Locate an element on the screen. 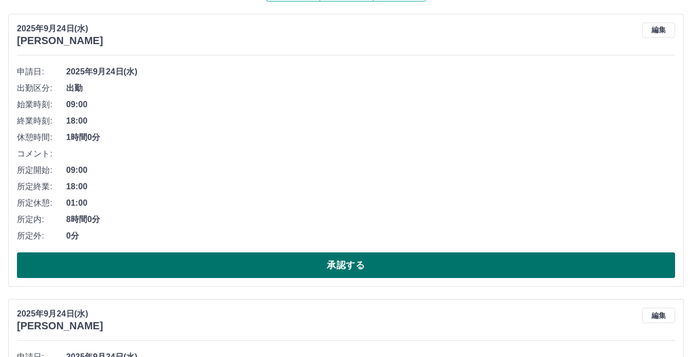 This screenshot has height=357, width=692. span: コメント: is located at coordinates (42, 154).